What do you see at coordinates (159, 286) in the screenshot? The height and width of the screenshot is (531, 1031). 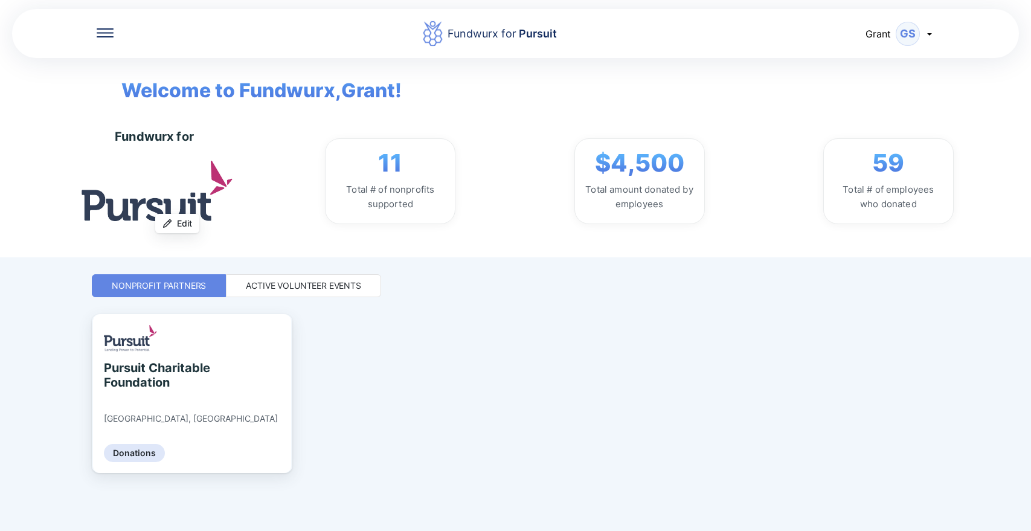 I see `div: Nonprofit Partners` at bounding box center [159, 286].